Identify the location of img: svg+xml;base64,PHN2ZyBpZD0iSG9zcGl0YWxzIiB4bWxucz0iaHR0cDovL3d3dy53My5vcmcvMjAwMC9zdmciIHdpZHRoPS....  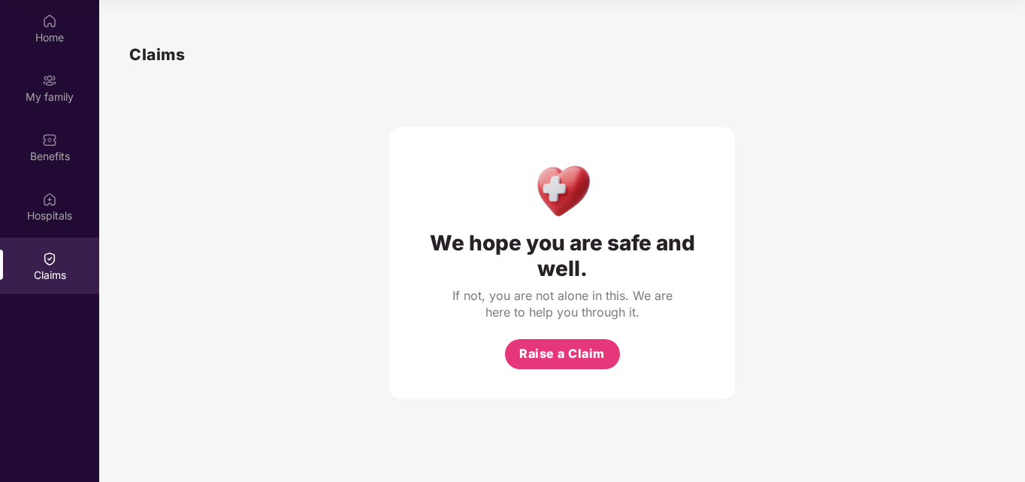
(50, 199).